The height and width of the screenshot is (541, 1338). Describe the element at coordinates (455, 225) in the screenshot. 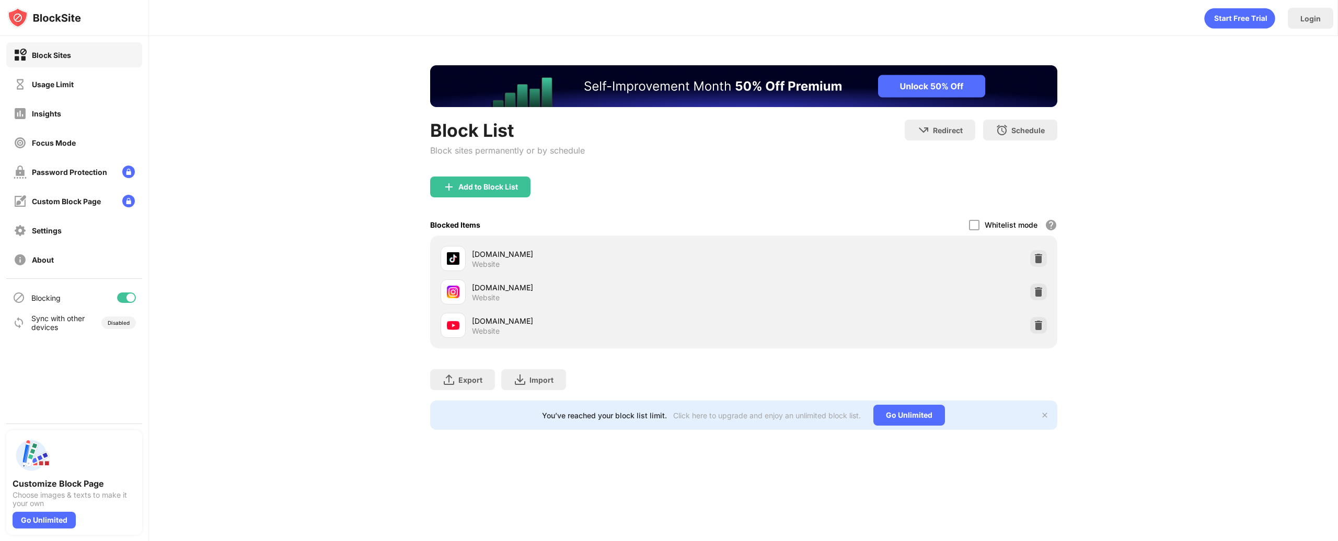

I see `div: Blocked Items` at that location.